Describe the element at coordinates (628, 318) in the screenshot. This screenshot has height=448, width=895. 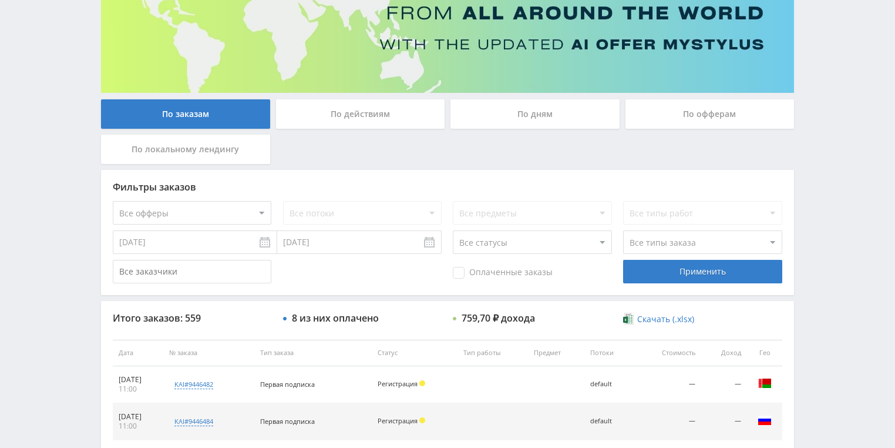
I see `img: xlsx` at that location.